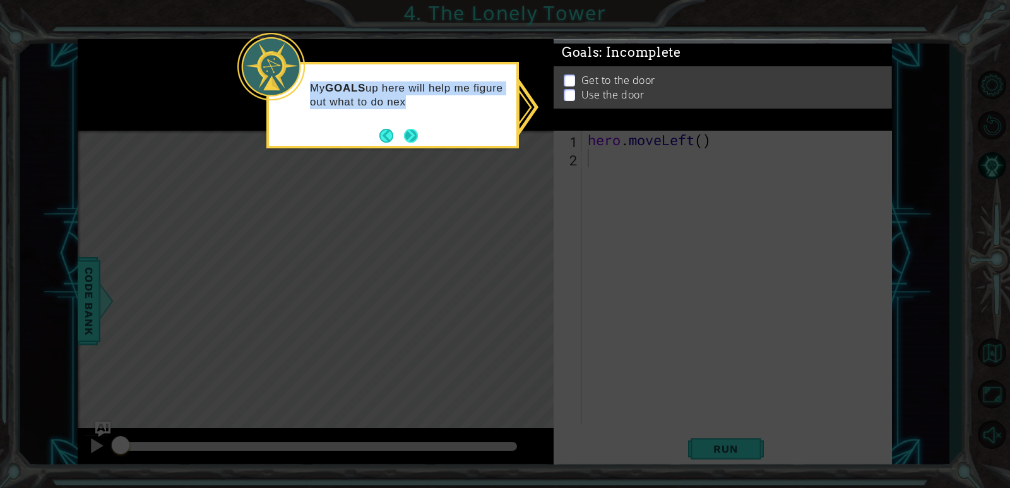 The height and width of the screenshot is (488, 1010). Describe the element at coordinates (408, 95) in the screenshot. I see `p: My up here will help me figure out what to do nex` at that location.